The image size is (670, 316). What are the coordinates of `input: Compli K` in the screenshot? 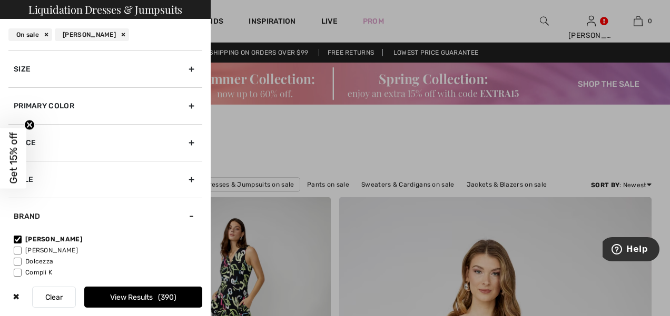 It's located at (17, 273).